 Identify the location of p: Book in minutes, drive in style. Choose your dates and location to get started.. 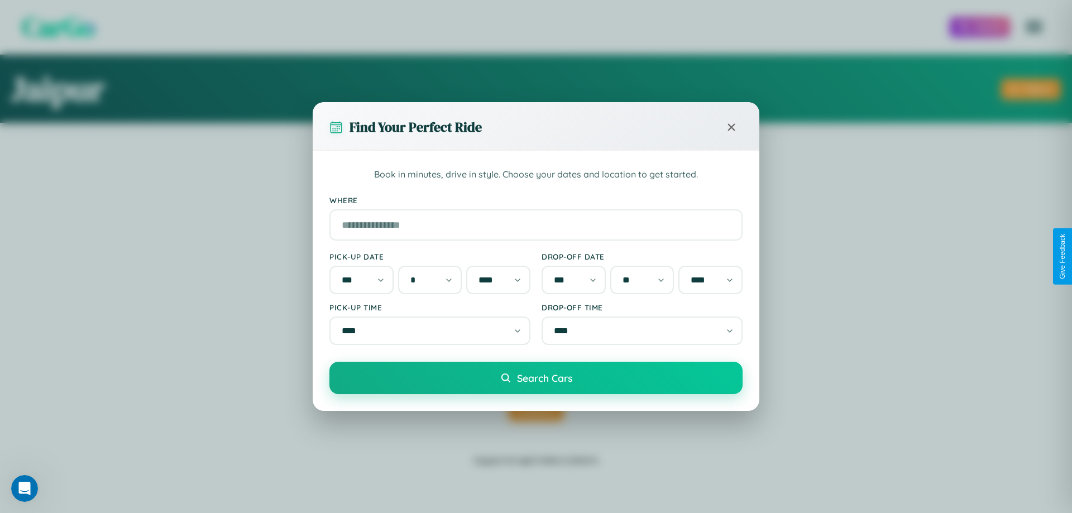
(536, 175).